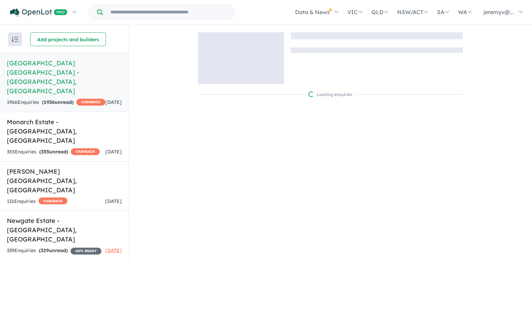  I want to click on div: 1966 Enquir ies, so click(56, 102).